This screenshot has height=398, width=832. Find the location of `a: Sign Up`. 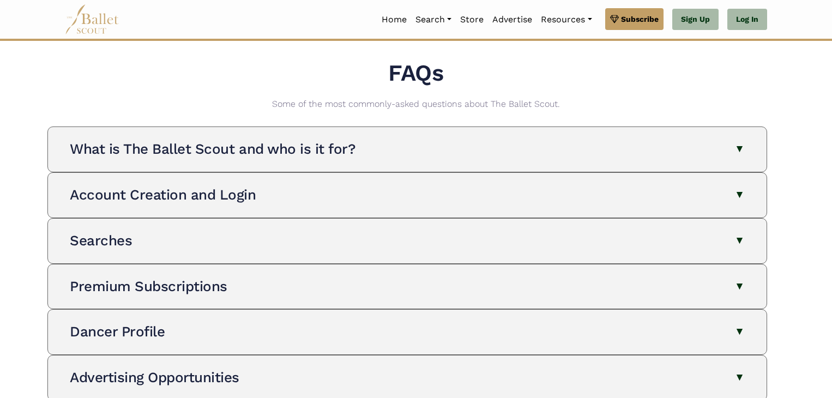

a: Sign Up is located at coordinates (695, 20).